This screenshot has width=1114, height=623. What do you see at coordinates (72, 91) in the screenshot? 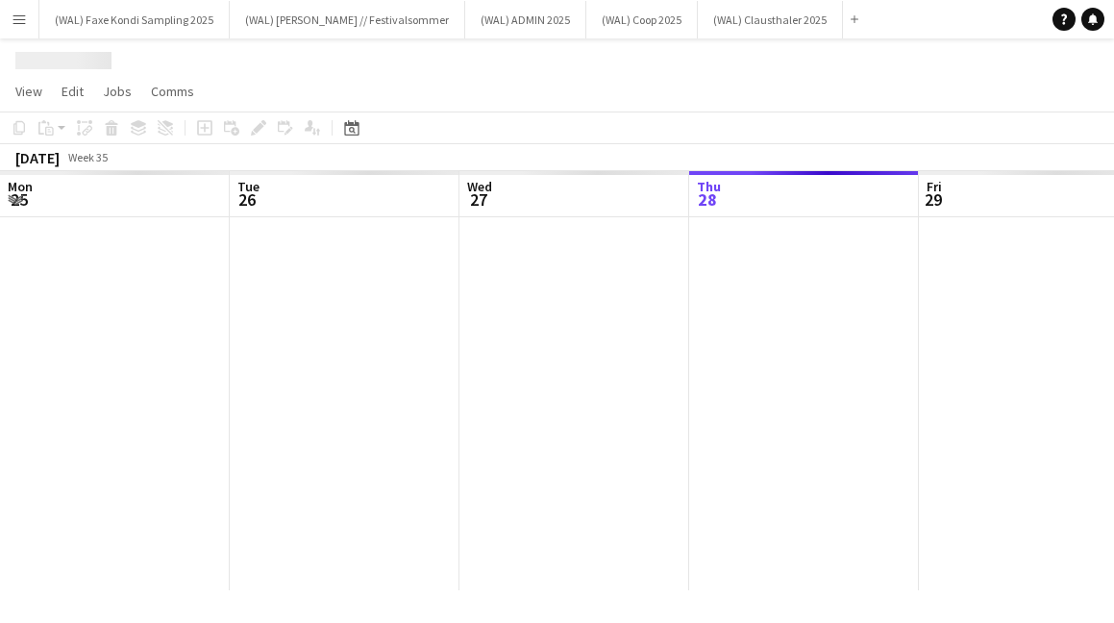
I see `span: Edit` at bounding box center [72, 91].